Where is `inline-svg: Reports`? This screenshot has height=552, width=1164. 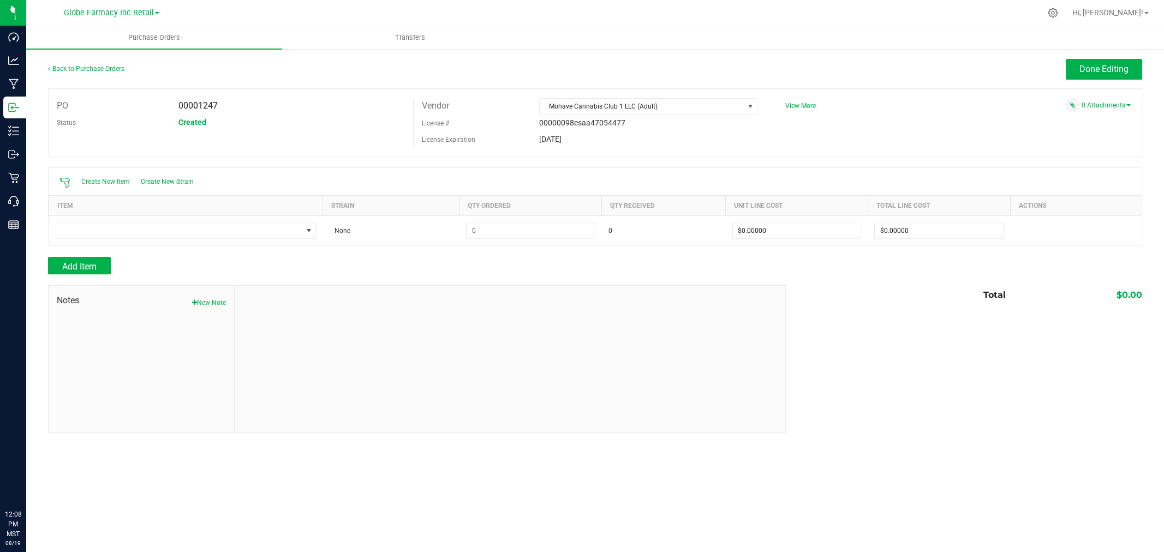
inline-svg: Reports is located at coordinates (14, 225).